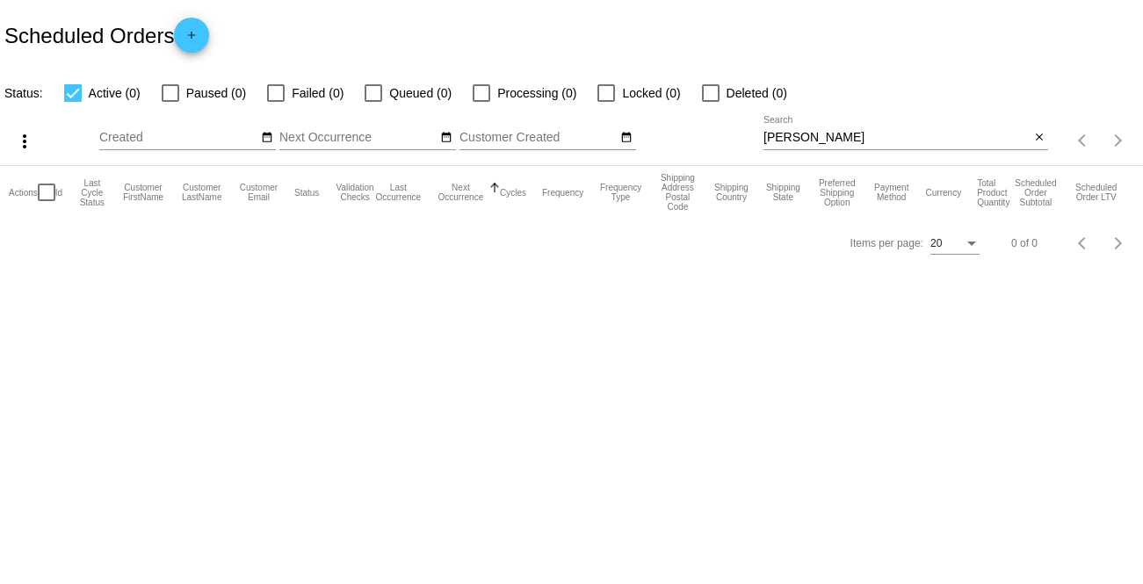 The height and width of the screenshot is (584, 1143). I want to click on input: Search, so click(896, 138).